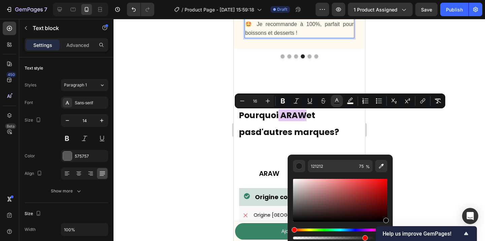 This screenshot has height=241, width=485. What do you see at coordinates (96, 154) in the screenshot?
I see `span: Autres marques` at bounding box center [96, 154].